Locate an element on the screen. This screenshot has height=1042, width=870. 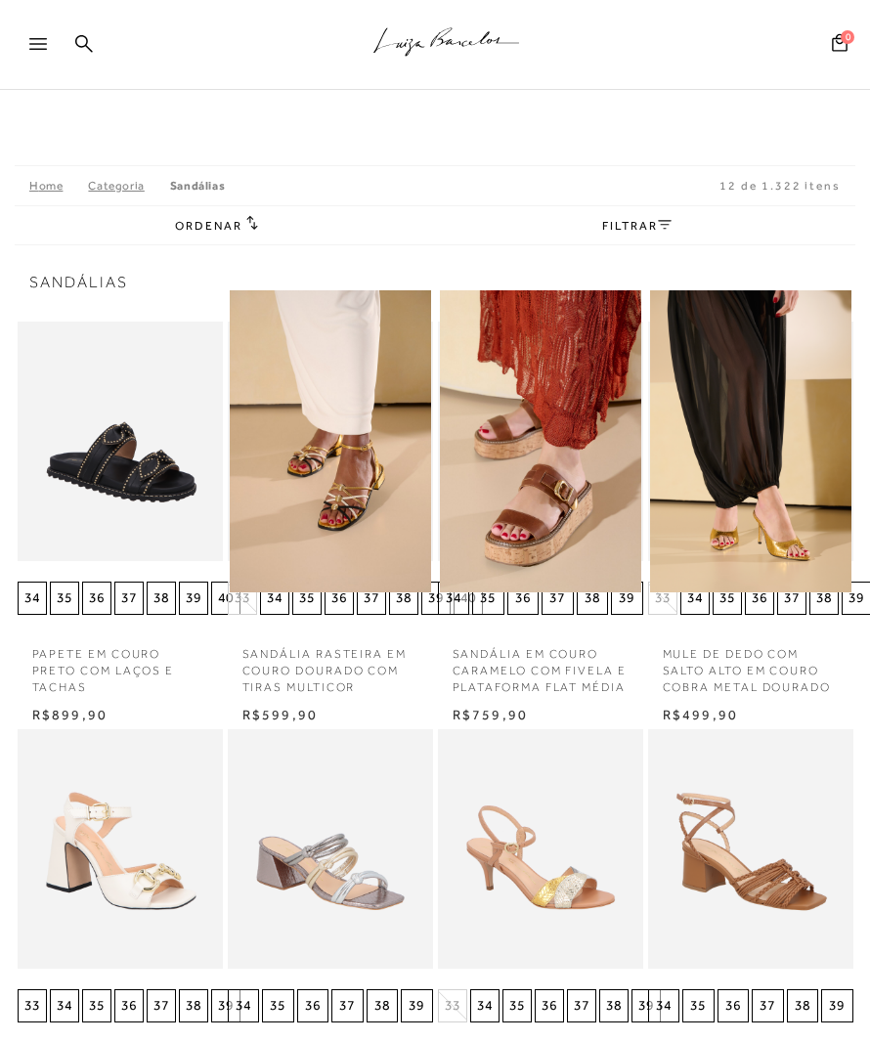
a: MULE DE DEDO COM SALTO ALTO EM COURO COBRA METAL DOURADO is located at coordinates (751, 665).